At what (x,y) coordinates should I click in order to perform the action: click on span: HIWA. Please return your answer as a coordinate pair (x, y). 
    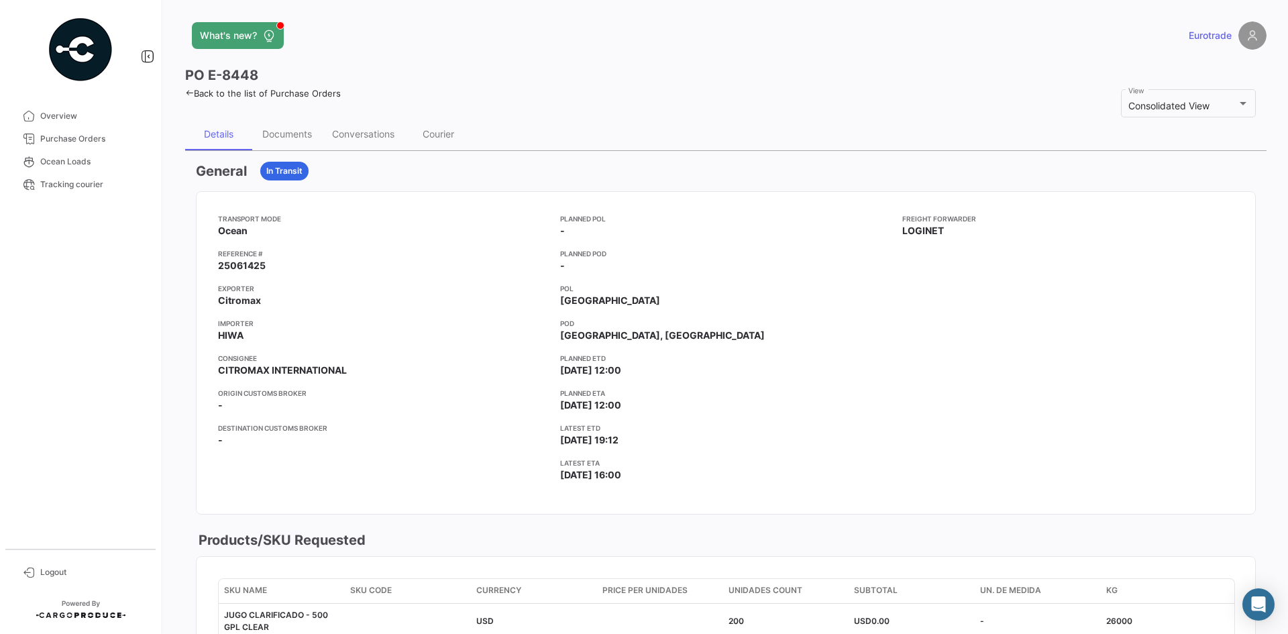
    Looking at the image, I should click on (231, 335).